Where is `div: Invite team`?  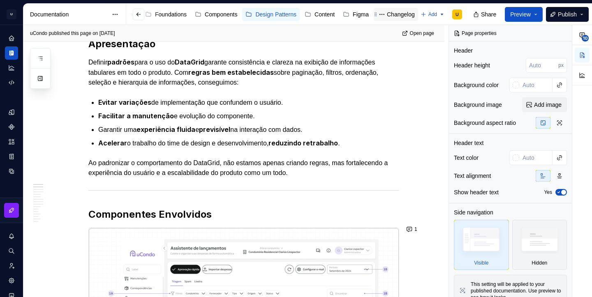
div: Invite team is located at coordinates (12, 266).